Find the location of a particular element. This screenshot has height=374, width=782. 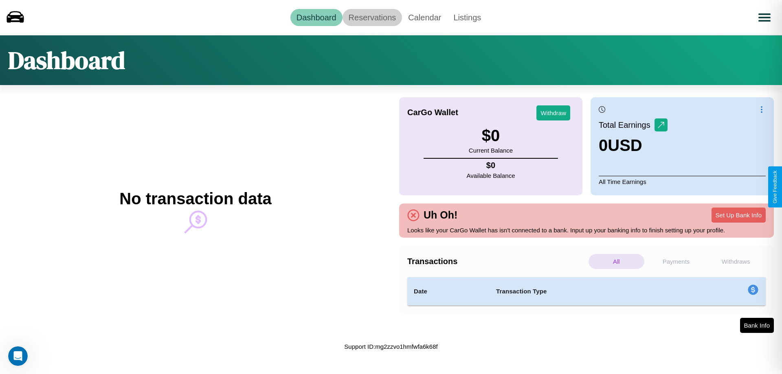

h4: $ 0 is located at coordinates (491, 165).